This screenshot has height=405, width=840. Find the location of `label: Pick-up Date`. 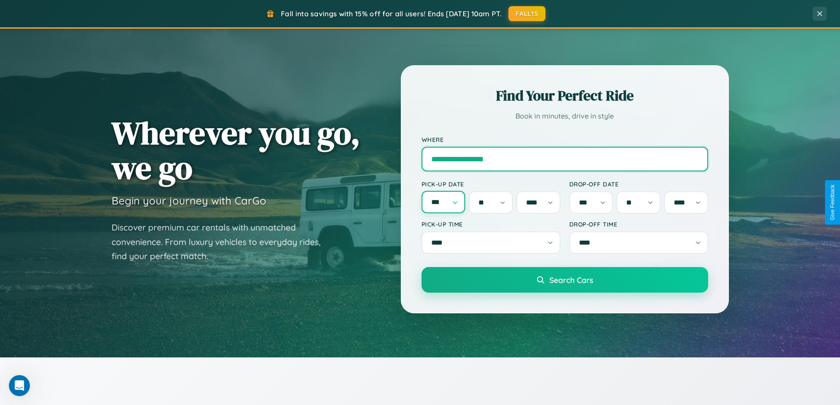

label: Pick-up Date is located at coordinates (491, 184).